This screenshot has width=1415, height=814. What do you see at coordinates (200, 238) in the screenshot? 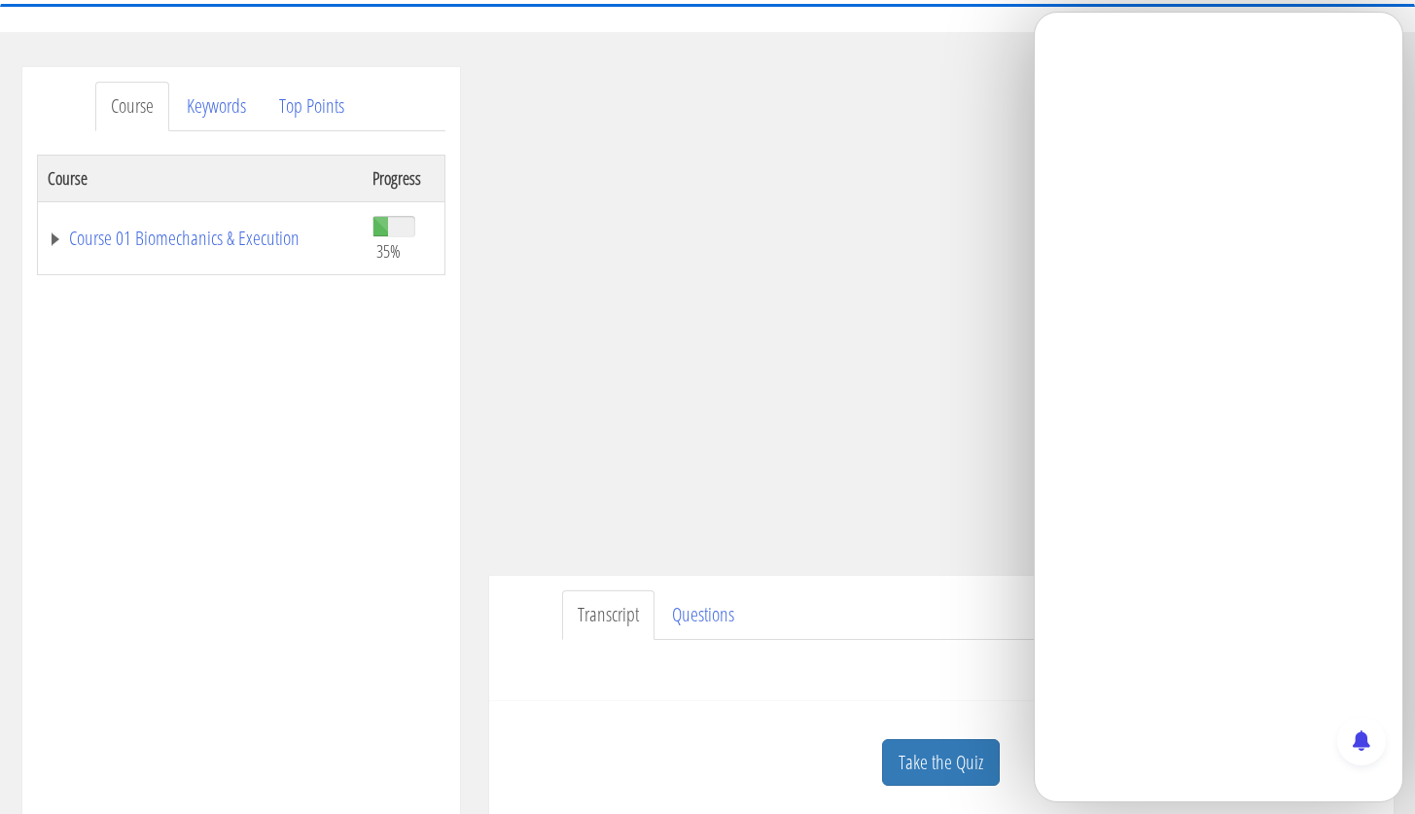
I see `a: Course 01 Biomechanics & Execution` at bounding box center [200, 238].